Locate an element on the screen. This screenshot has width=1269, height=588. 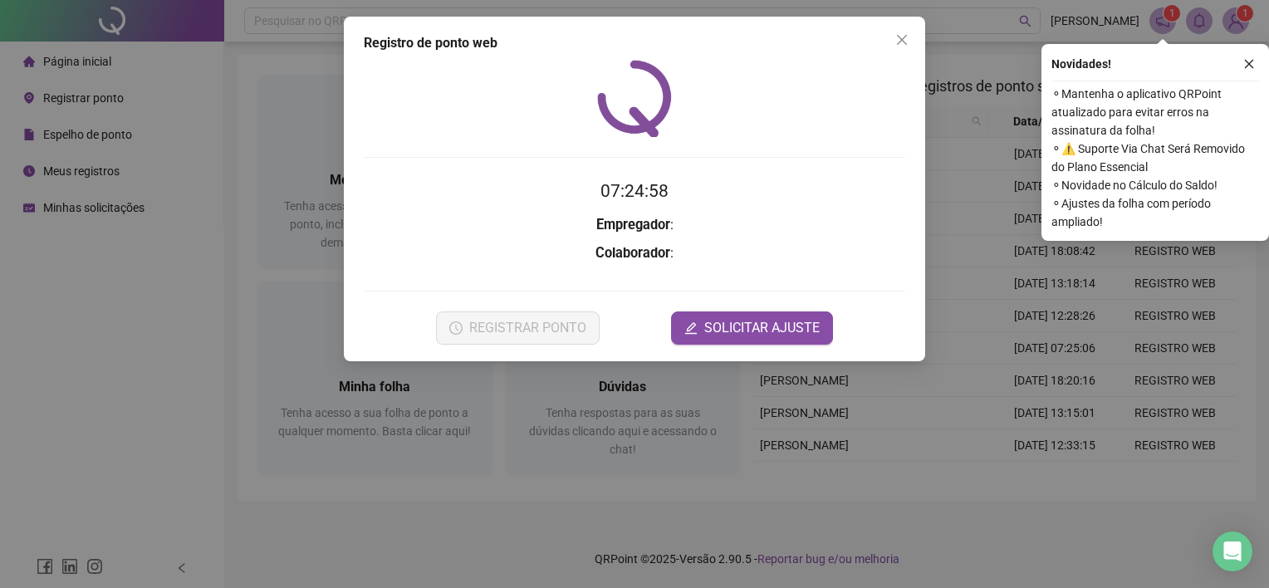
span: SOLICITAR AJUSTE is located at coordinates (761, 328).